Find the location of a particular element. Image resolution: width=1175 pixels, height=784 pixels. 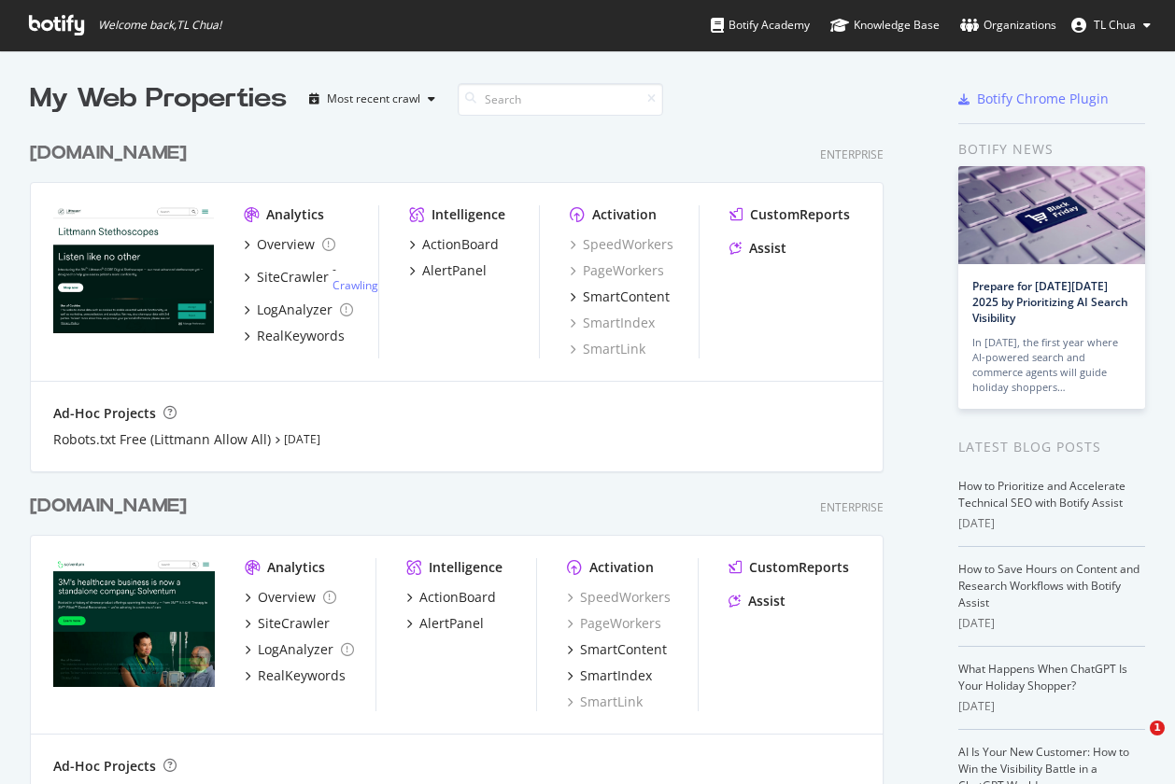

div: Latest Blog Posts is located at coordinates (1051, 447).